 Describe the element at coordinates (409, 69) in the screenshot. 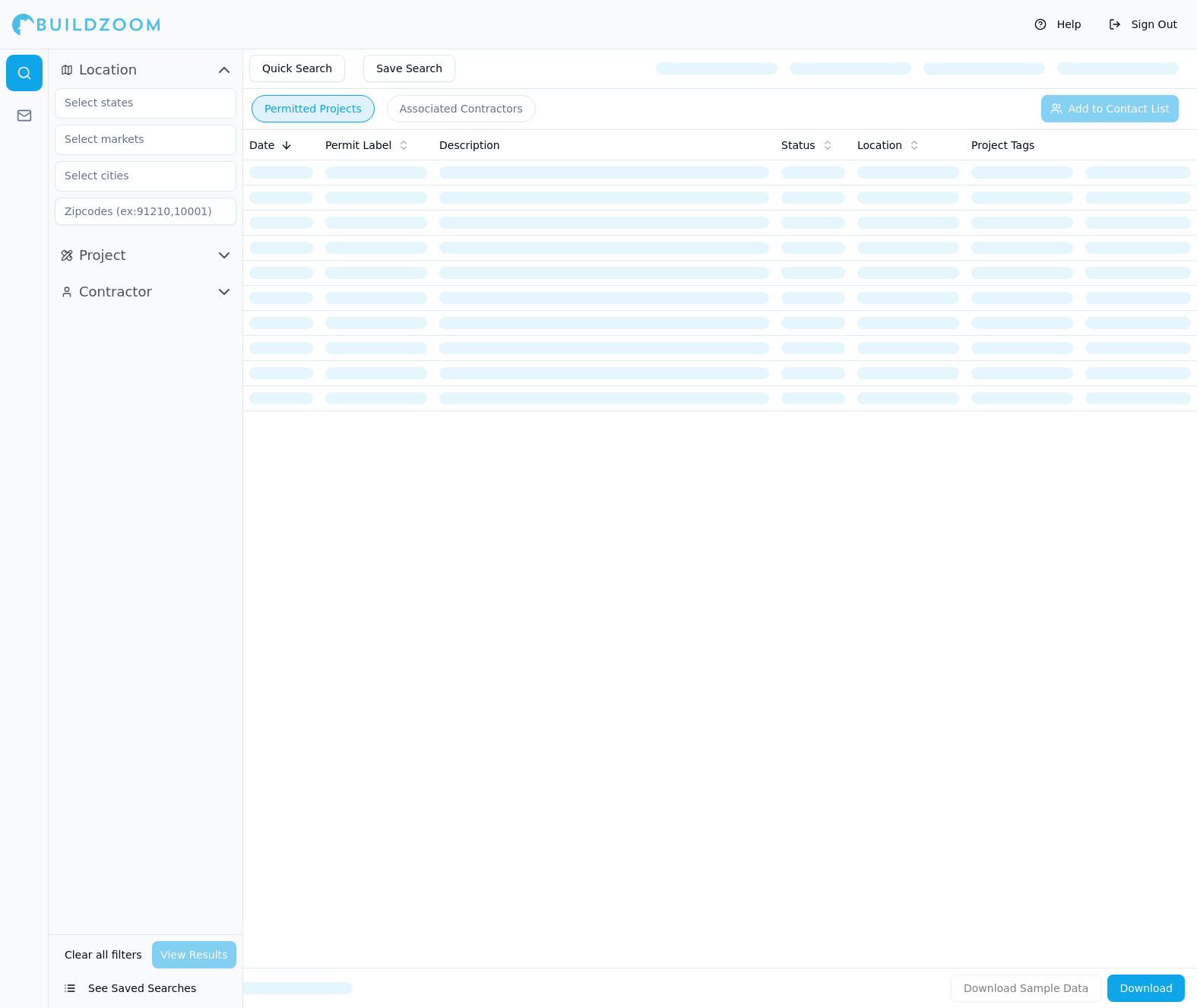

I see `button: Save Search` at that location.